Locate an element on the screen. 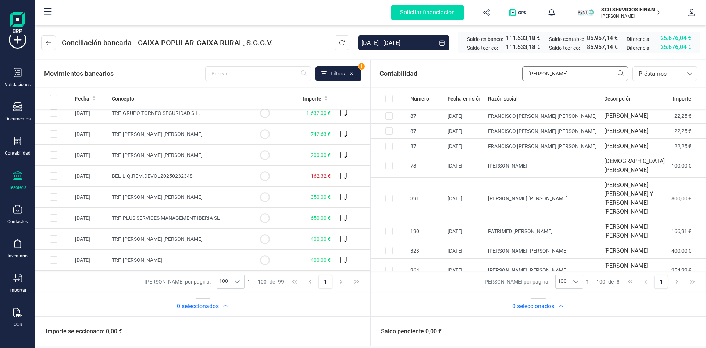  h2: 0 seleccionados is located at coordinates (198, 306).